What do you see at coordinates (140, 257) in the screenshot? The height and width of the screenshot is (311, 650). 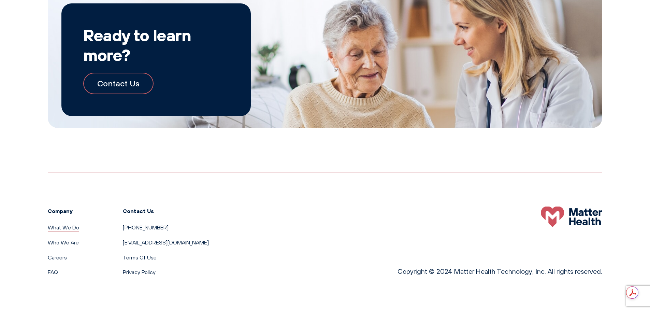 I see `a: Terms Of Use` at bounding box center [140, 257].